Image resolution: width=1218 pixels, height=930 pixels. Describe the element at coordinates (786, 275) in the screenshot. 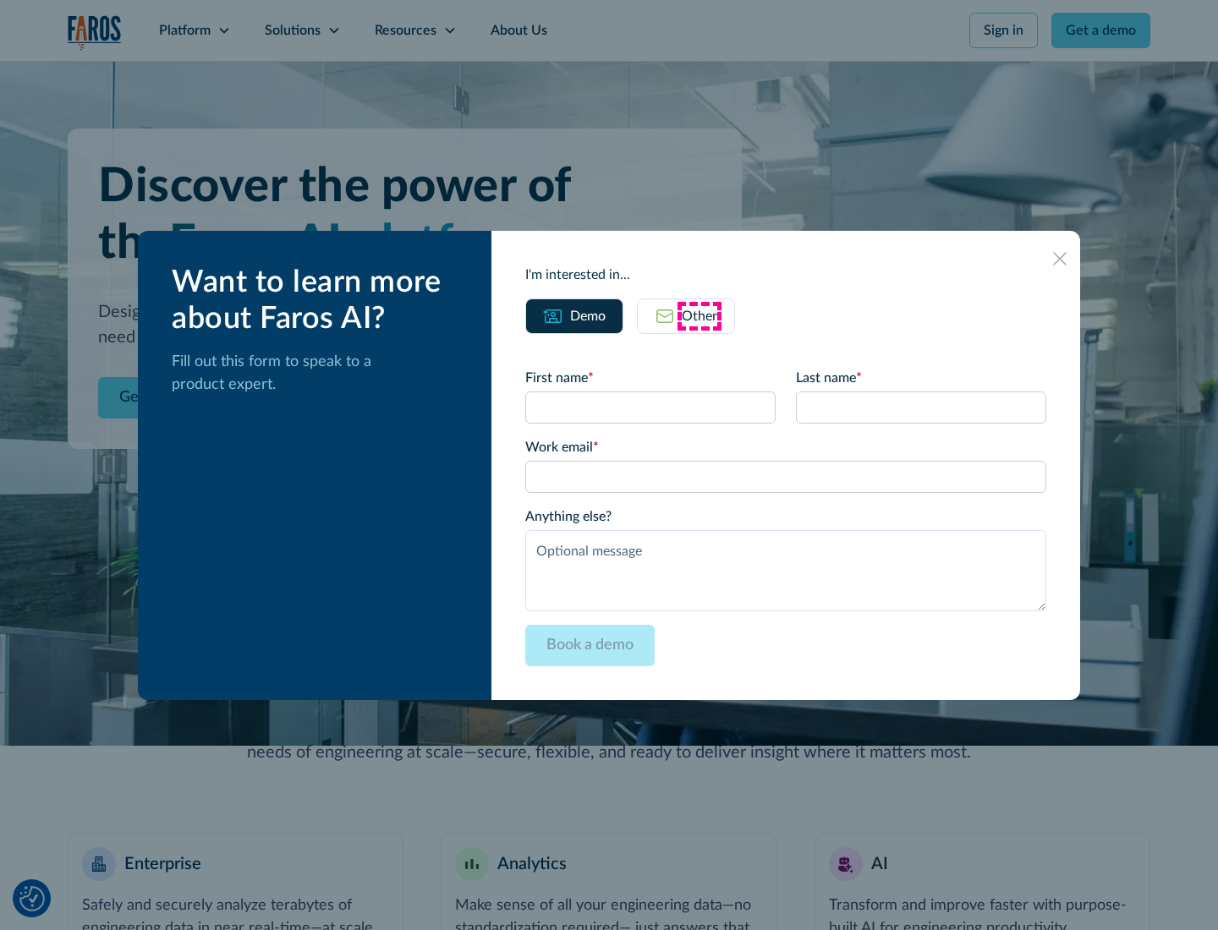

I see `div: I'm interested in...` at that location.